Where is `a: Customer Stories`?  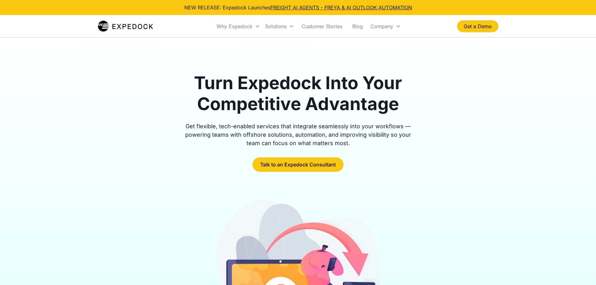 a: Customer Stories is located at coordinates (322, 26).